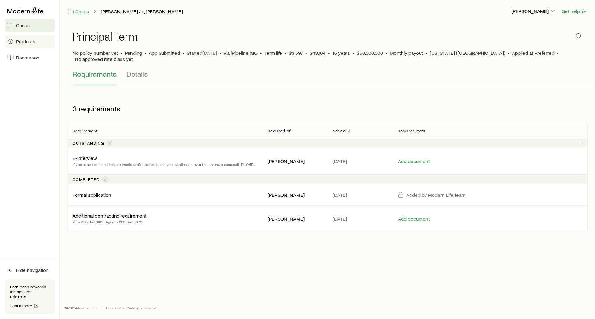  What do you see at coordinates (109, 222) in the screenshot?
I see `p: ML - 02364-00001; Agent - 02364-00029` at bounding box center [109, 222].